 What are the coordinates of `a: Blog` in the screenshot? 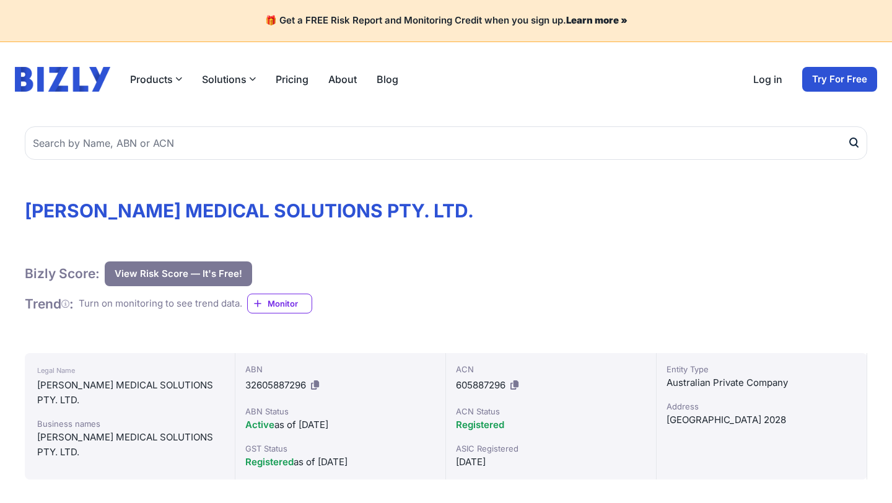 It's located at (387, 79).